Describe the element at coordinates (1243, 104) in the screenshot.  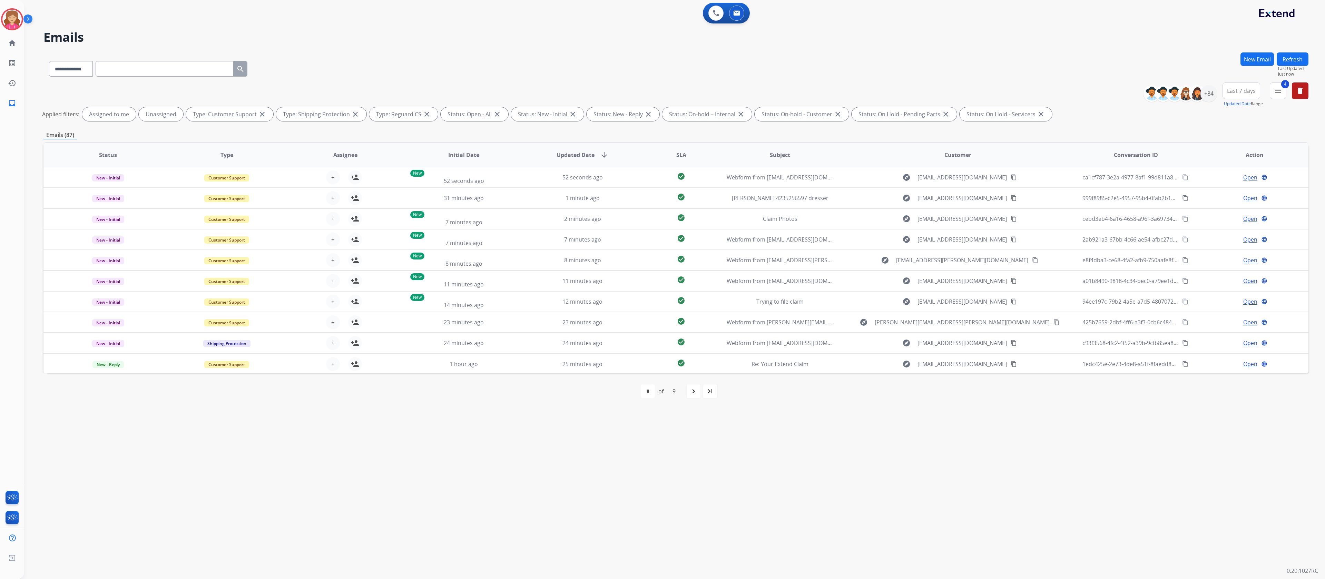
I see `span: Range` at that location.